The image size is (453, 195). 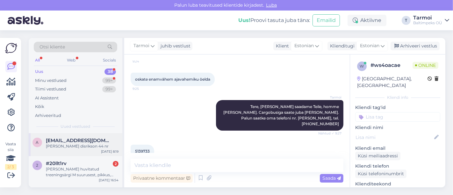 I want to click on span: annialissa005@gmail.com, so click(x=79, y=140).